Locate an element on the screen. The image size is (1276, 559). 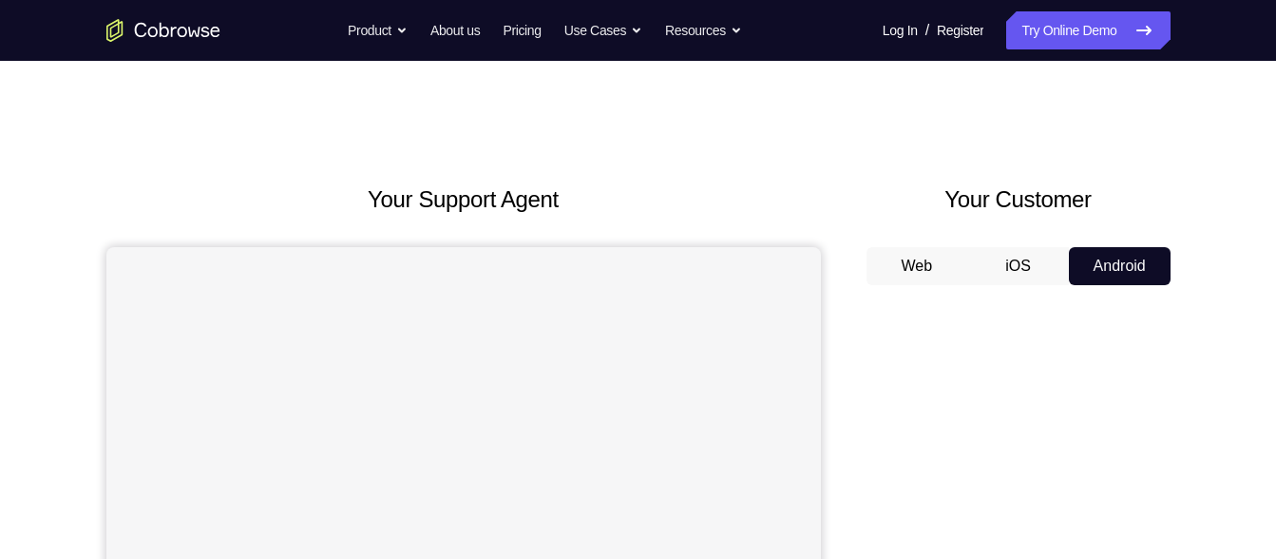
h2: Your Support Agent is located at coordinates (464, 200).